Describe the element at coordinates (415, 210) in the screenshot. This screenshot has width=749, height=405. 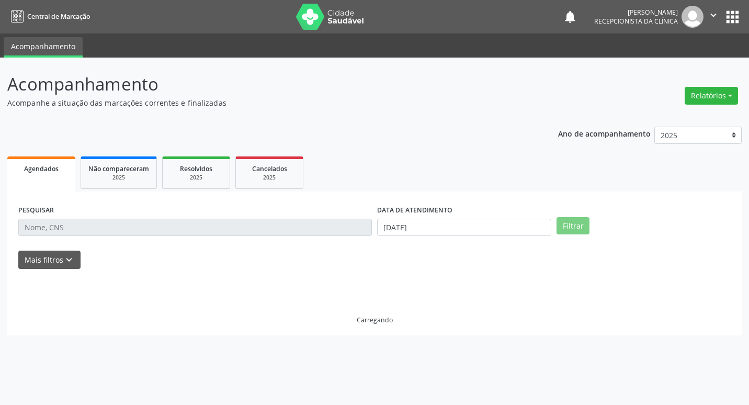
I see `label: DATA DE ATENDIMENTO` at that location.